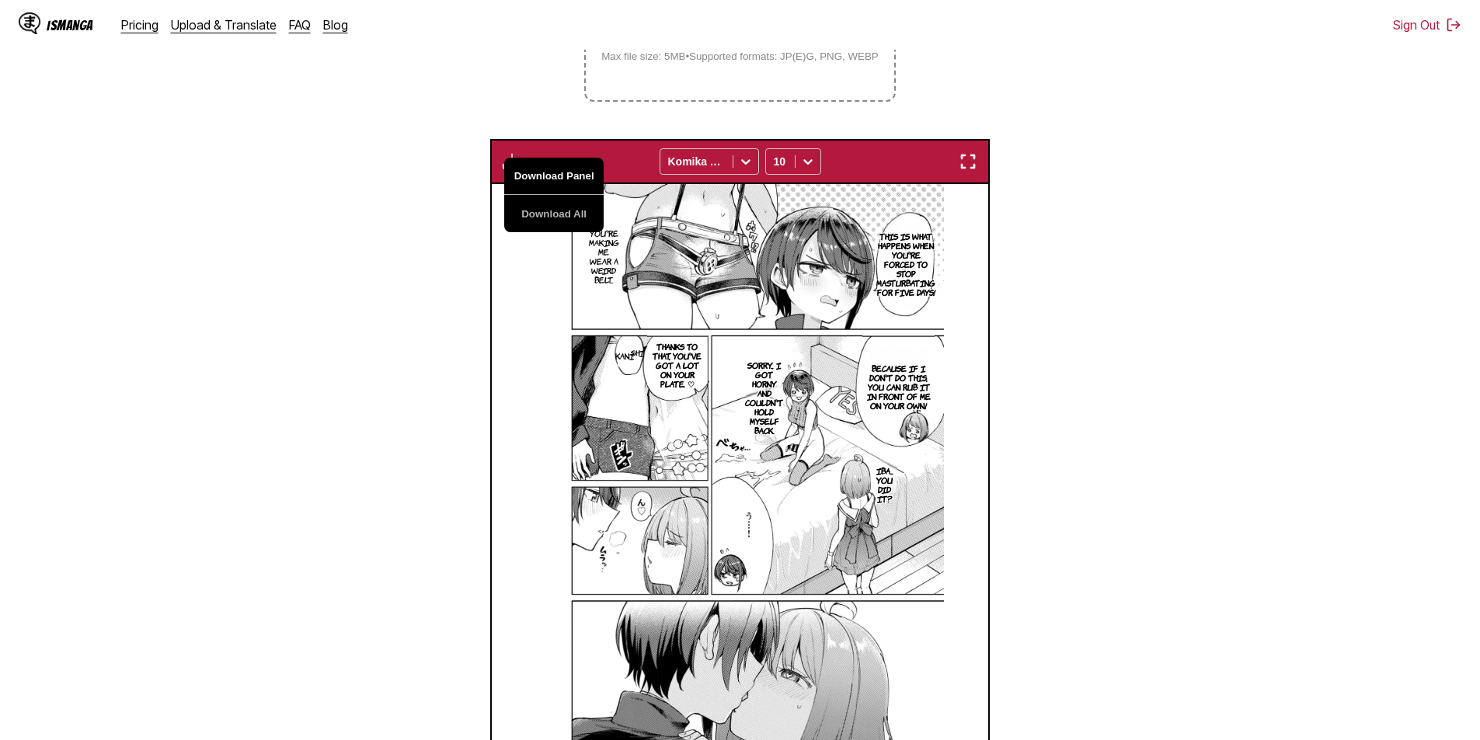 The height and width of the screenshot is (740, 1480). I want to click on div: IsManga, so click(70, 25).